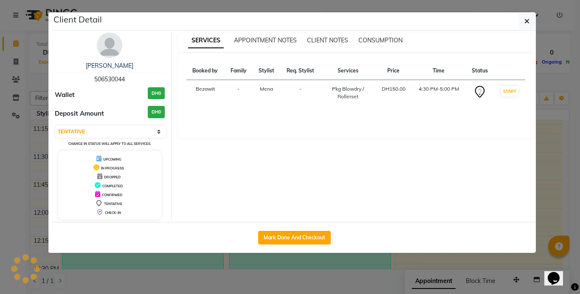  I want to click on button: Mark Done And Checkout, so click(294, 238).